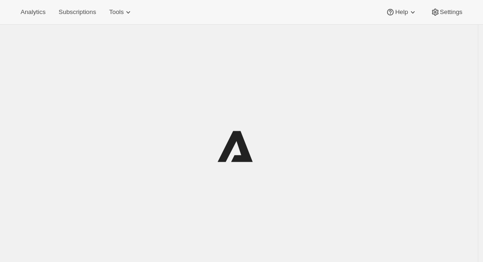 This screenshot has height=262, width=483. Describe the element at coordinates (33, 12) in the screenshot. I see `button: Analytics` at that location.